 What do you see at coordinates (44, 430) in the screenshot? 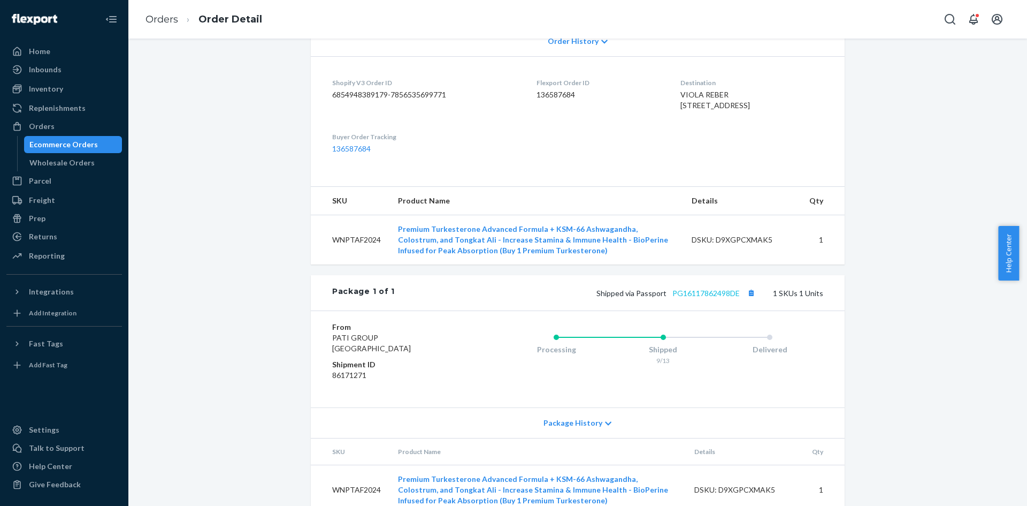
I see `div: Settings` at bounding box center [44, 430].